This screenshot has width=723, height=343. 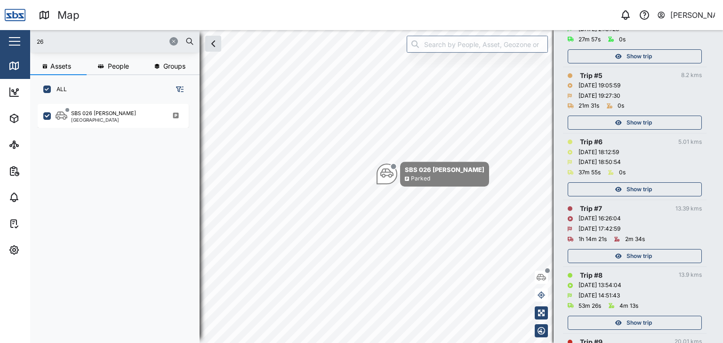 What do you see at coordinates (376, 187) in the screenshot?
I see `canvas: Map` at bounding box center [376, 187].